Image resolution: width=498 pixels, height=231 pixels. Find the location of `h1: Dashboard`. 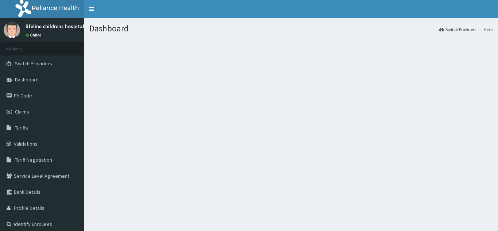

h1: Dashboard is located at coordinates (291, 28).